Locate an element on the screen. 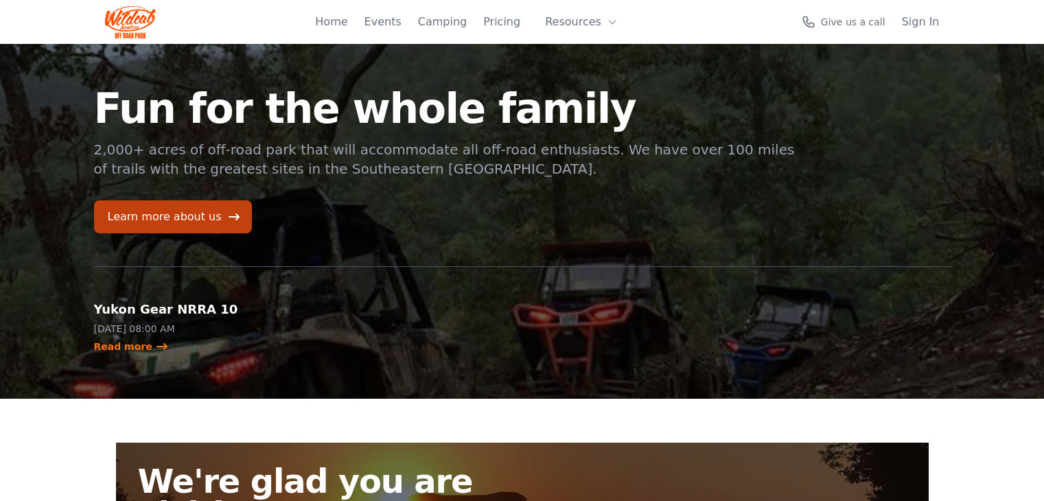 This screenshot has width=1044, height=501. p: 2,000+ acres of off-road park that will accommodate all off-road enthusiasts. We have over 100 mi... is located at coordinates (446, 159).